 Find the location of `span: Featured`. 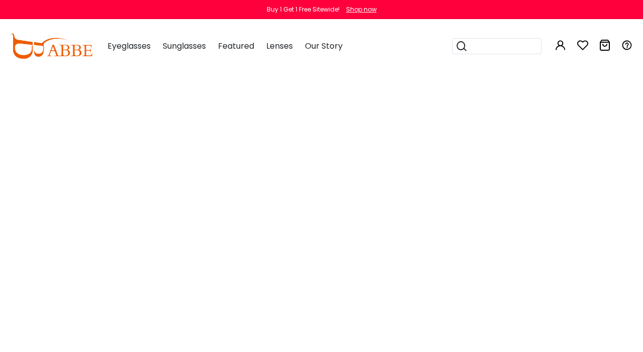

span: Featured is located at coordinates (236, 46).